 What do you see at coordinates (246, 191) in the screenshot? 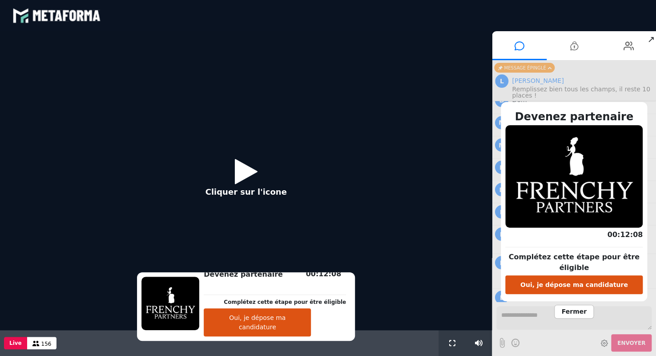
I see `p: Cliquer sur l'icone` at bounding box center [246, 191].